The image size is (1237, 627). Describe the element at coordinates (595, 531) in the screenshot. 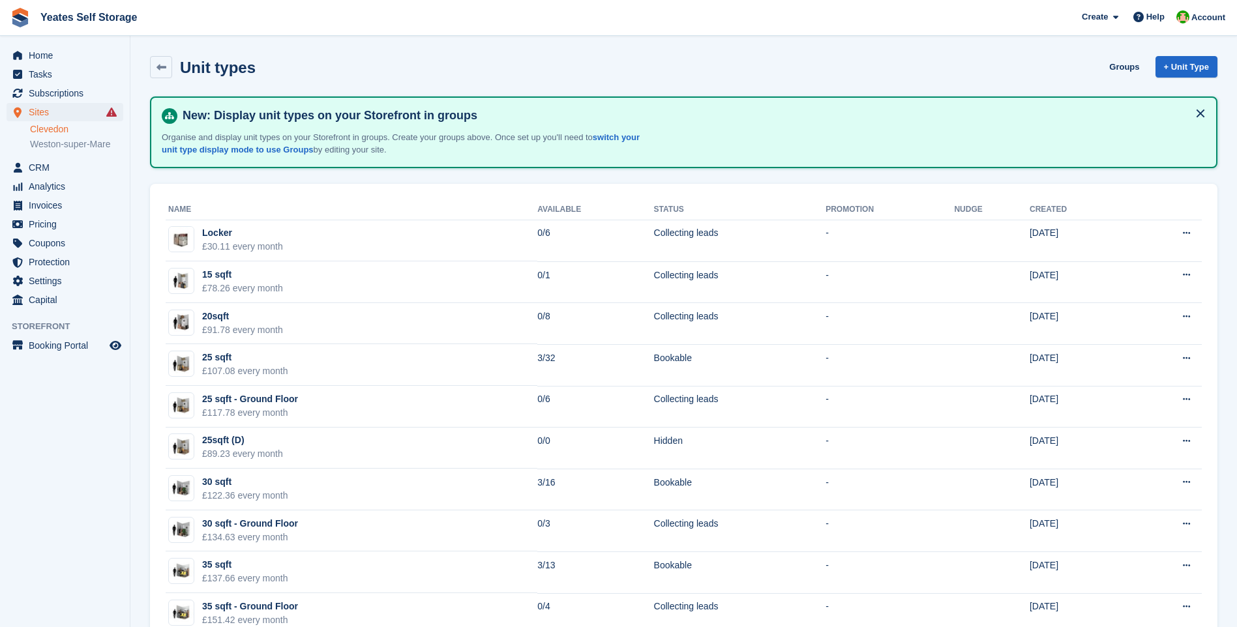

I see `td: 0/3` at that location.